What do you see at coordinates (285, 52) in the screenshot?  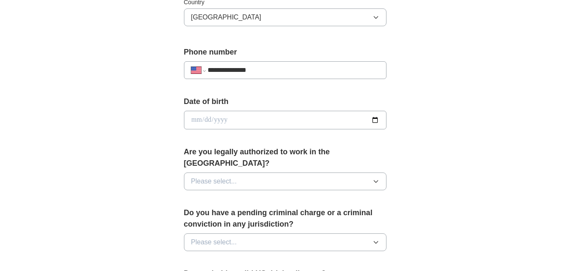 I see `label: Phone number` at bounding box center [285, 52].